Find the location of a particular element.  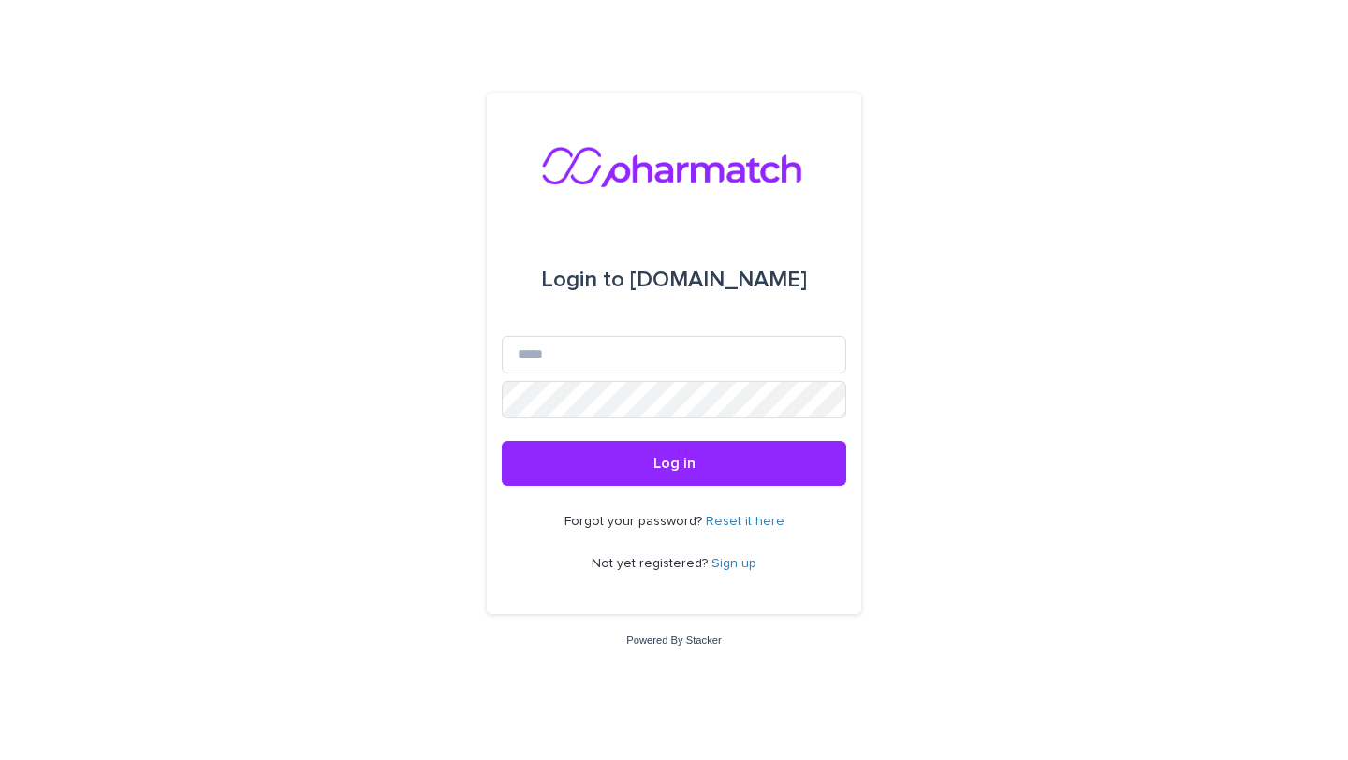

a: Powered By Stacker is located at coordinates (673, 640).